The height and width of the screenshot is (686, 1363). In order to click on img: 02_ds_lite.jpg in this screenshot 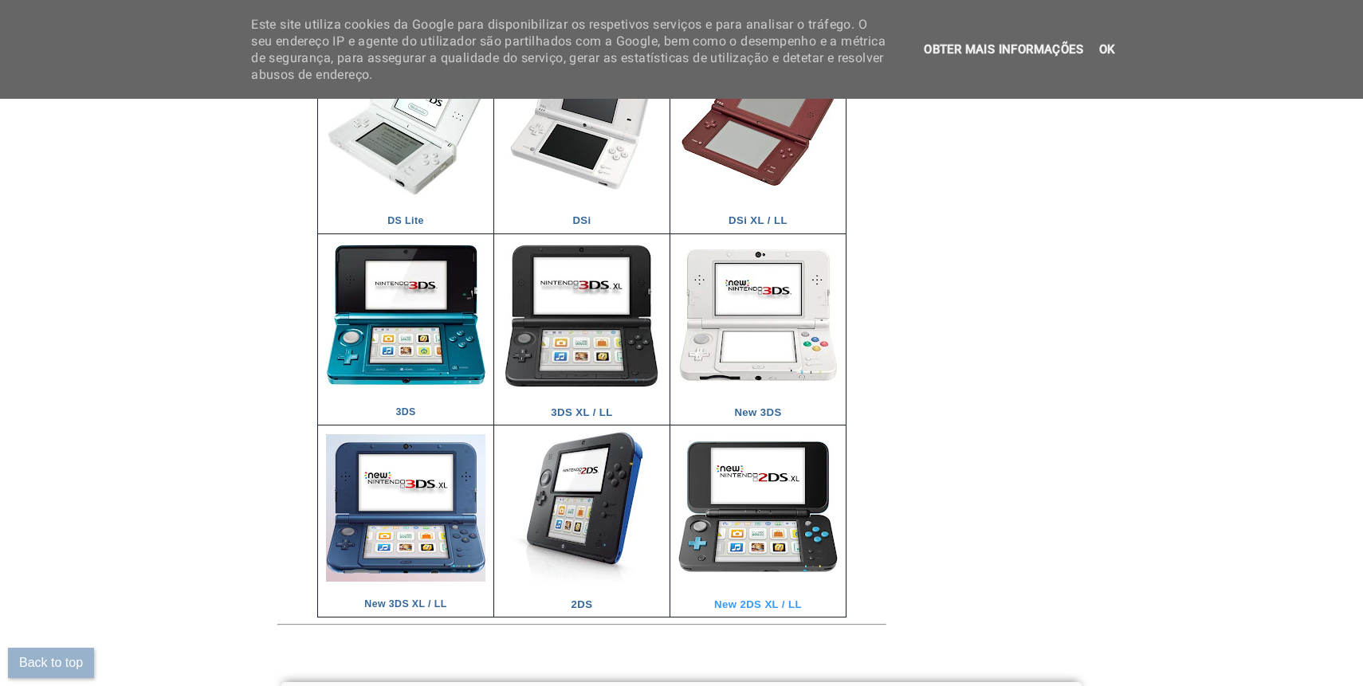, I will do `click(406, 124)`.